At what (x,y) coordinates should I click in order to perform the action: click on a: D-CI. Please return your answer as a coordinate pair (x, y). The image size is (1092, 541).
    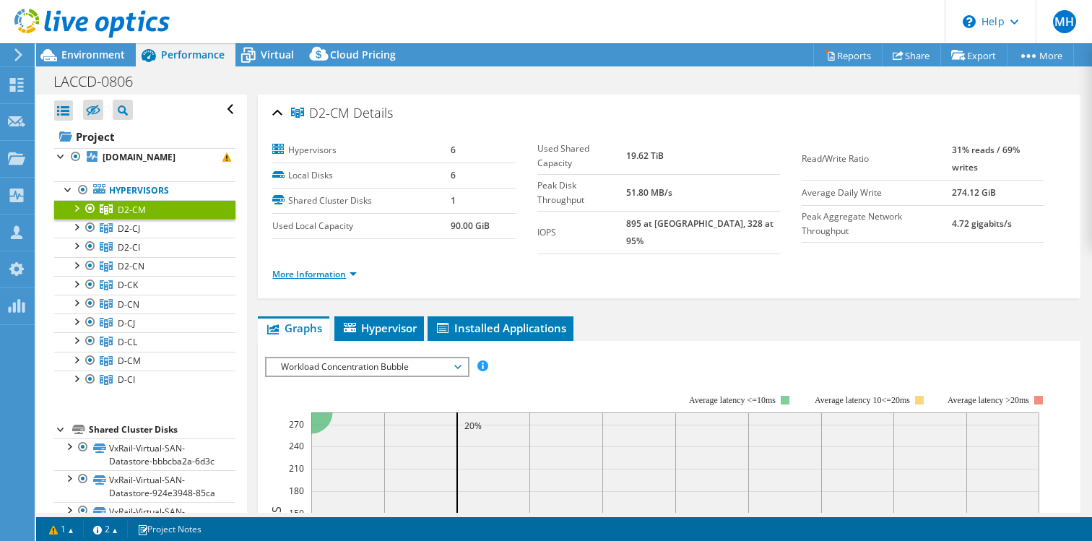
    Looking at the image, I should click on (144, 380).